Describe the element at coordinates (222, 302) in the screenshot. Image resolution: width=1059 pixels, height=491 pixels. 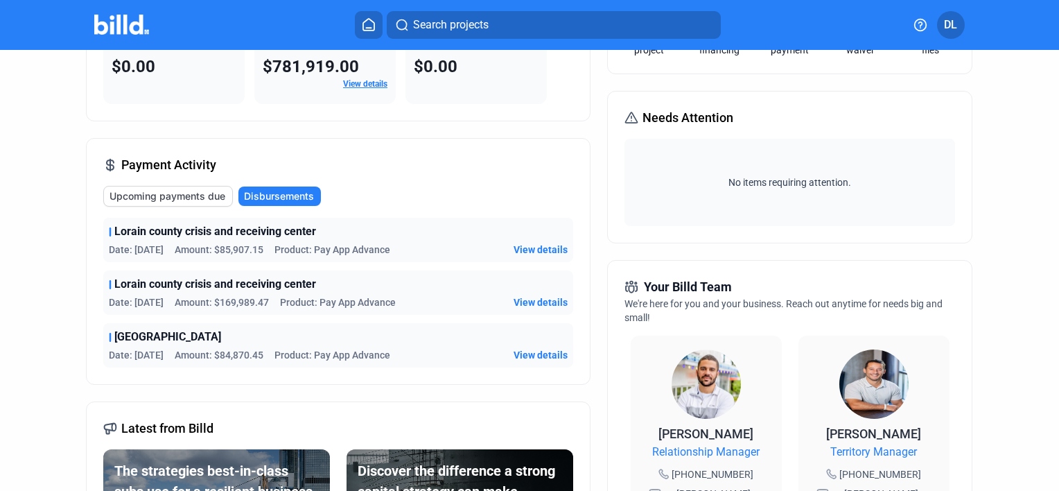
I see `span: Amount: $169,989.47` at that location.